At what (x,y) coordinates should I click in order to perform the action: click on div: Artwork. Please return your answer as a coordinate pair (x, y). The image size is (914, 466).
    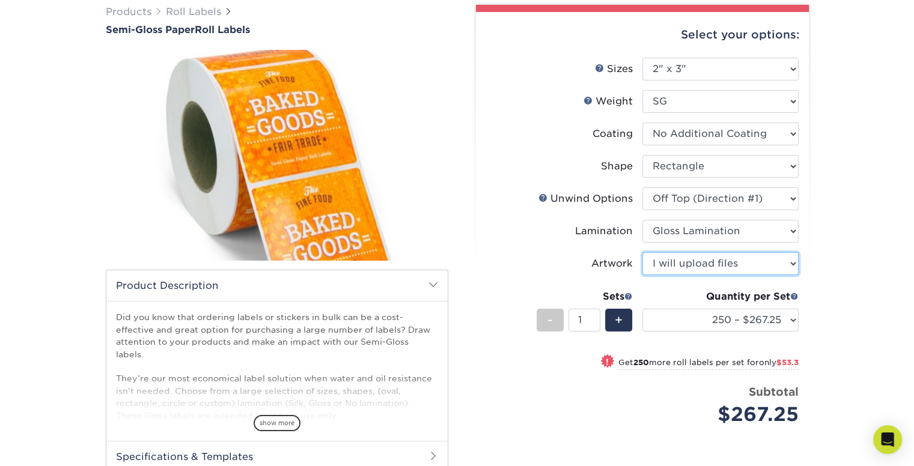
    Looking at the image, I should click on (612, 264).